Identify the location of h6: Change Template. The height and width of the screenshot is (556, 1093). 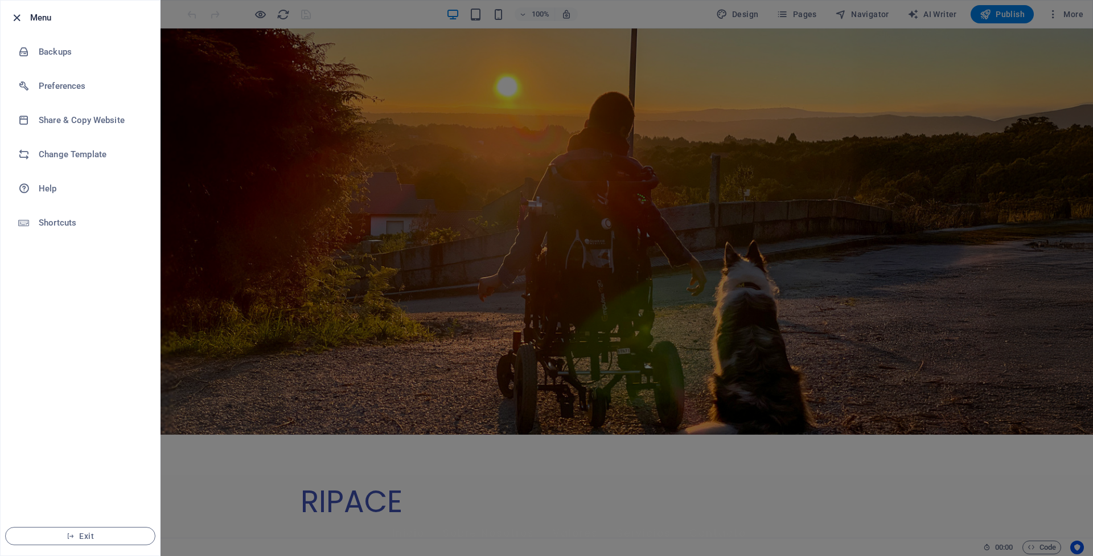
(91, 154).